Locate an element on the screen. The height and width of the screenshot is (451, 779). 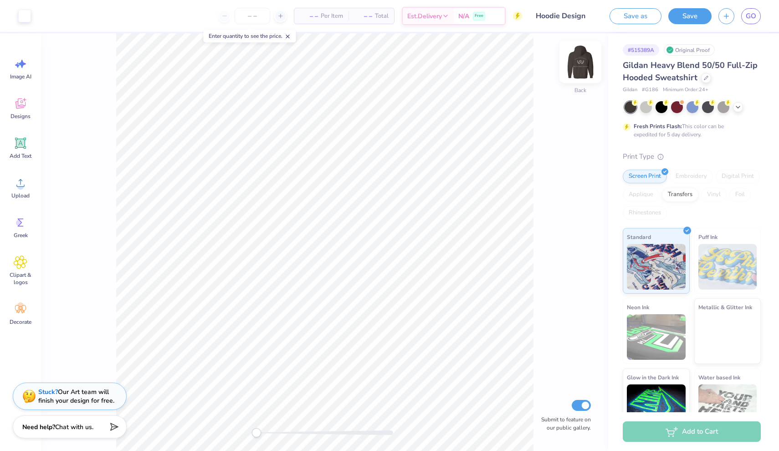
div: Vinyl is located at coordinates (714, 195).